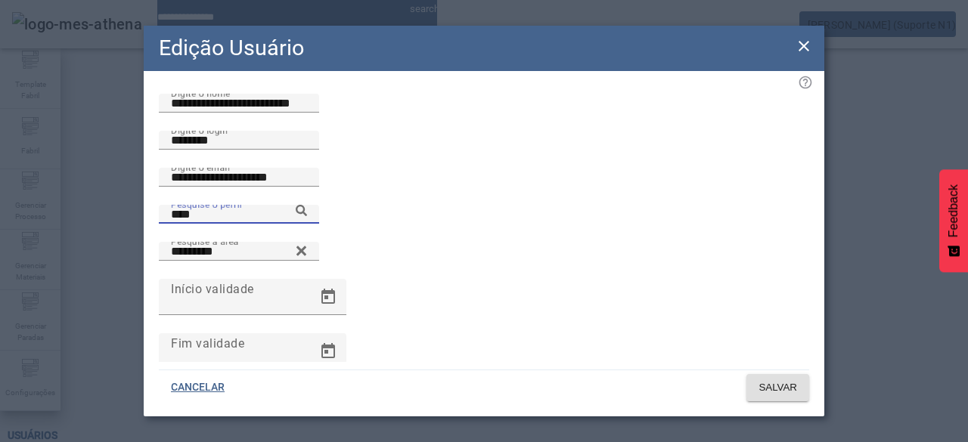 This screenshot has height=442, width=968. What do you see at coordinates (207, 343) in the screenshot?
I see `mat-label: Fim validade` at bounding box center [207, 343].